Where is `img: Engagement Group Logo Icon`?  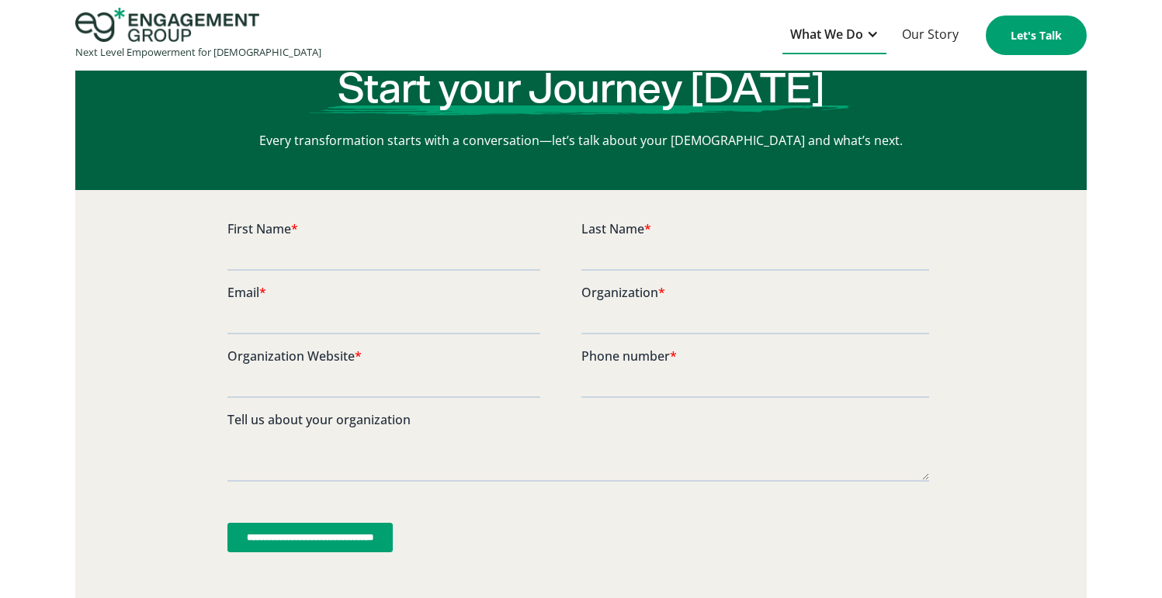
img: Engagement Group Logo Icon is located at coordinates (167, 25).